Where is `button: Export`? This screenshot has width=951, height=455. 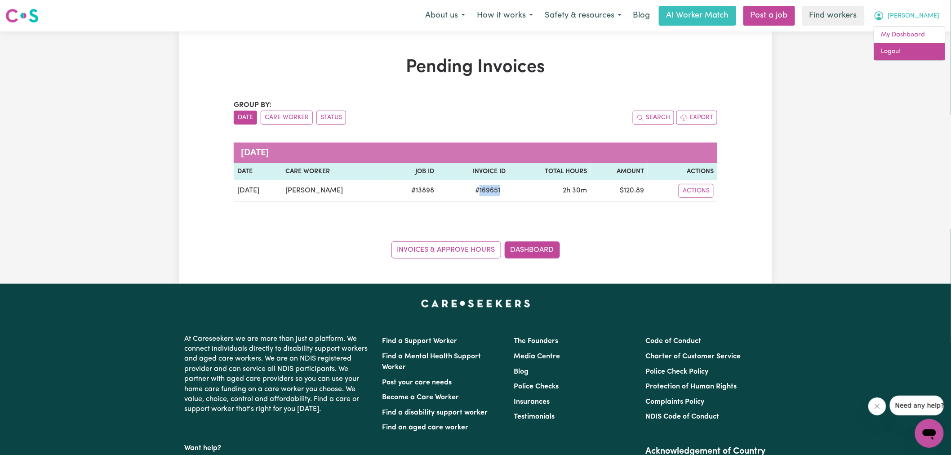 button: Export is located at coordinates (697, 117).